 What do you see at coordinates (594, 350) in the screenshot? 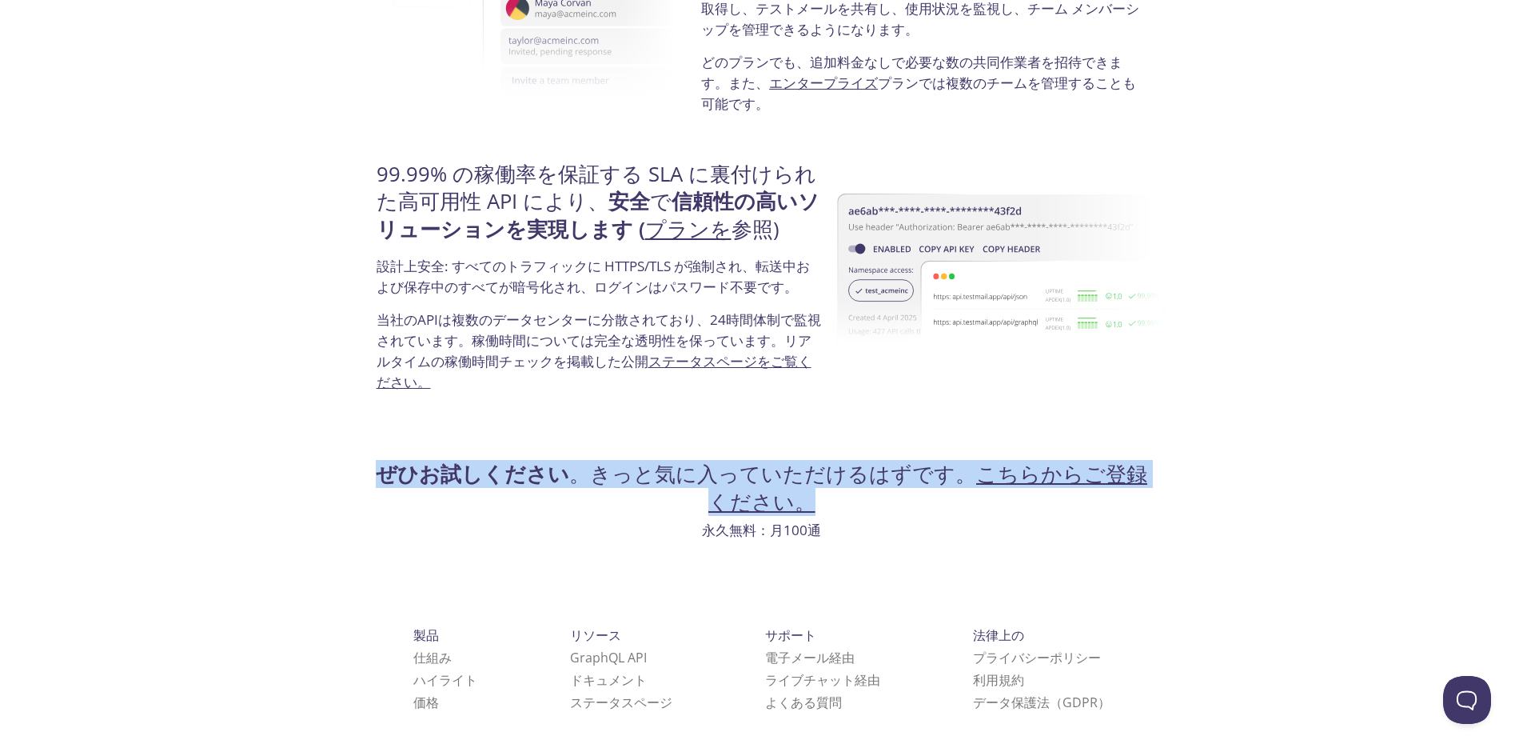
I see `font: リアルタイムの稼働時間チェックを掲載した公開` at bounding box center [594, 350].